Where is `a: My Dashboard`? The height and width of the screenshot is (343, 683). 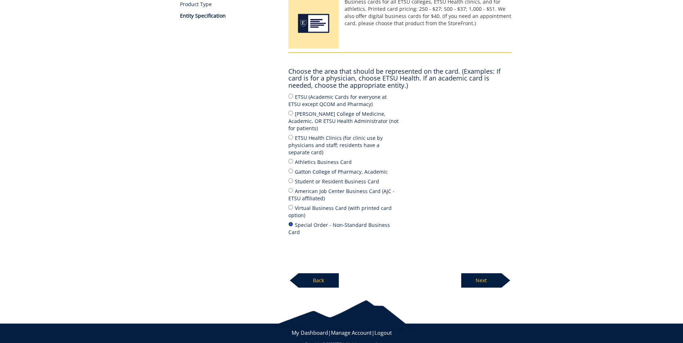
a: My Dashboard is located at coordinates (310, 333).